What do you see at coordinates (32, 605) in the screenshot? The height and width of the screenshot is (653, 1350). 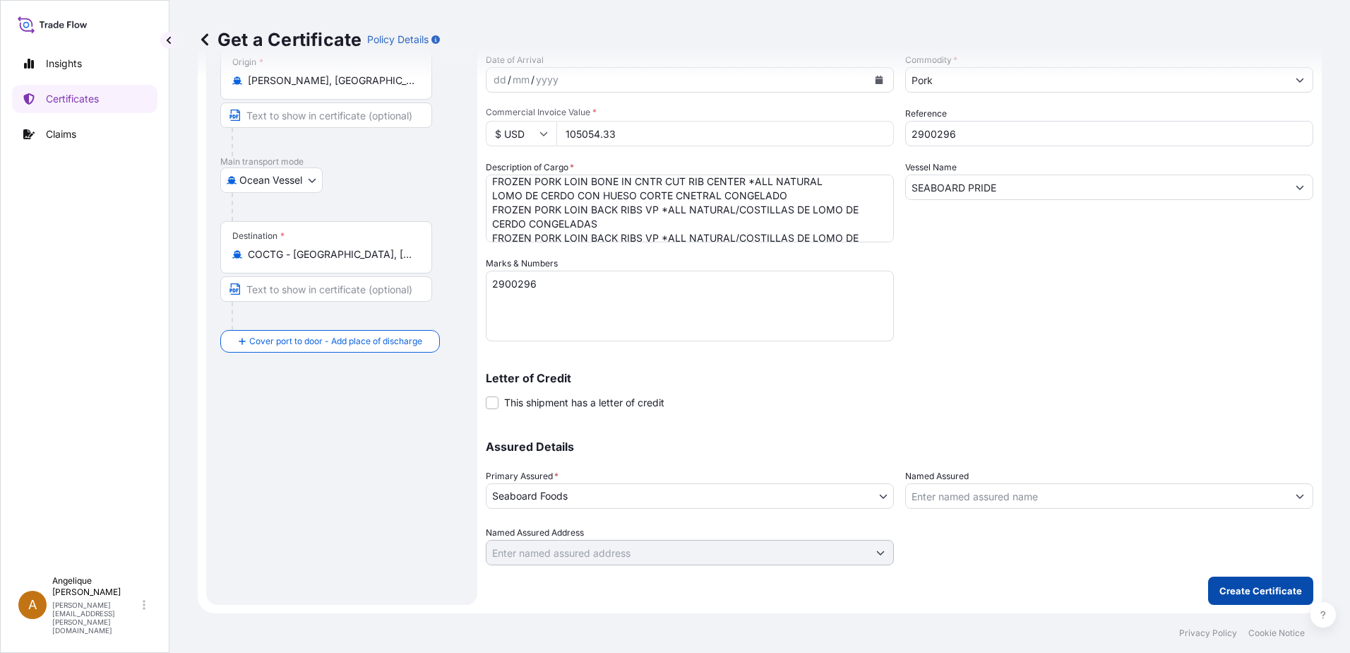 I see `span: A` at bounding box center [32, 605].